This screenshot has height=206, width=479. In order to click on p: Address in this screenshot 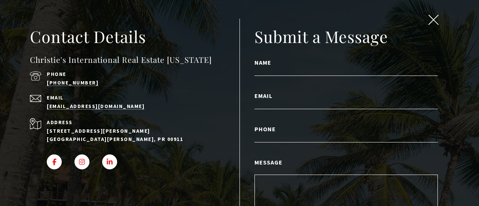, I will do `click(132, 122)`.